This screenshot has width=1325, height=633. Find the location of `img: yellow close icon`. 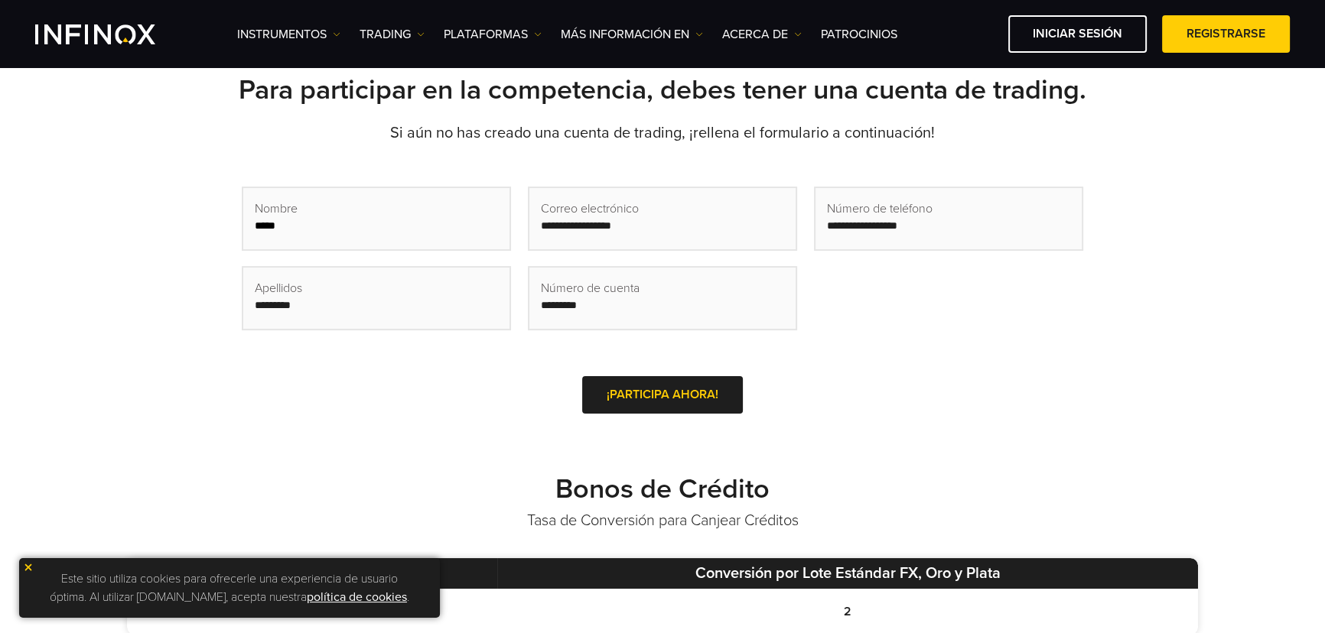

img: yellow close icon is located at coordinates (28, 568).